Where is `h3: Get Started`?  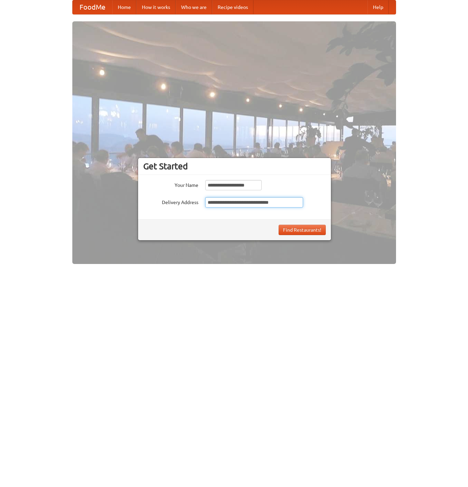
h3: Get Started is located at coordinates (234, 166).